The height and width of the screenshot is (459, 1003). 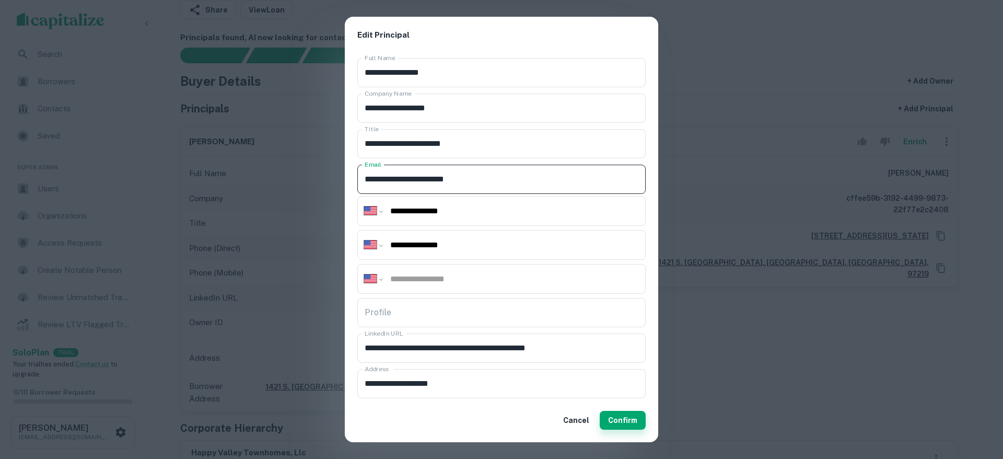 I want to click on div: Chat Widget, so click(x=977, y=400).